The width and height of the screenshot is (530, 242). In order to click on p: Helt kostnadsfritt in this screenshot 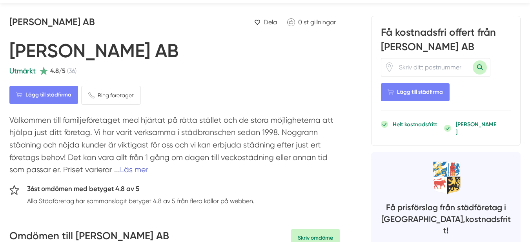, I will do `click(415, 124)`.